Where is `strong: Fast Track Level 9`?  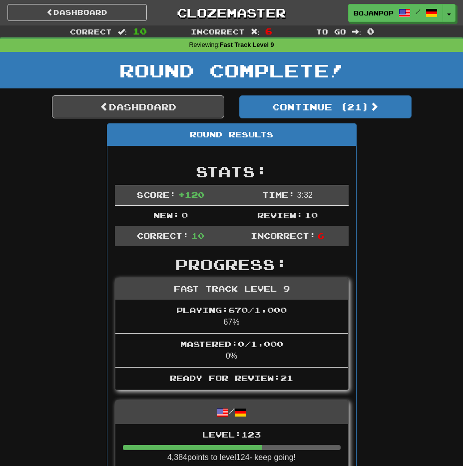 strong: Fast Track Level 9 is located at coordinates (247, 45).